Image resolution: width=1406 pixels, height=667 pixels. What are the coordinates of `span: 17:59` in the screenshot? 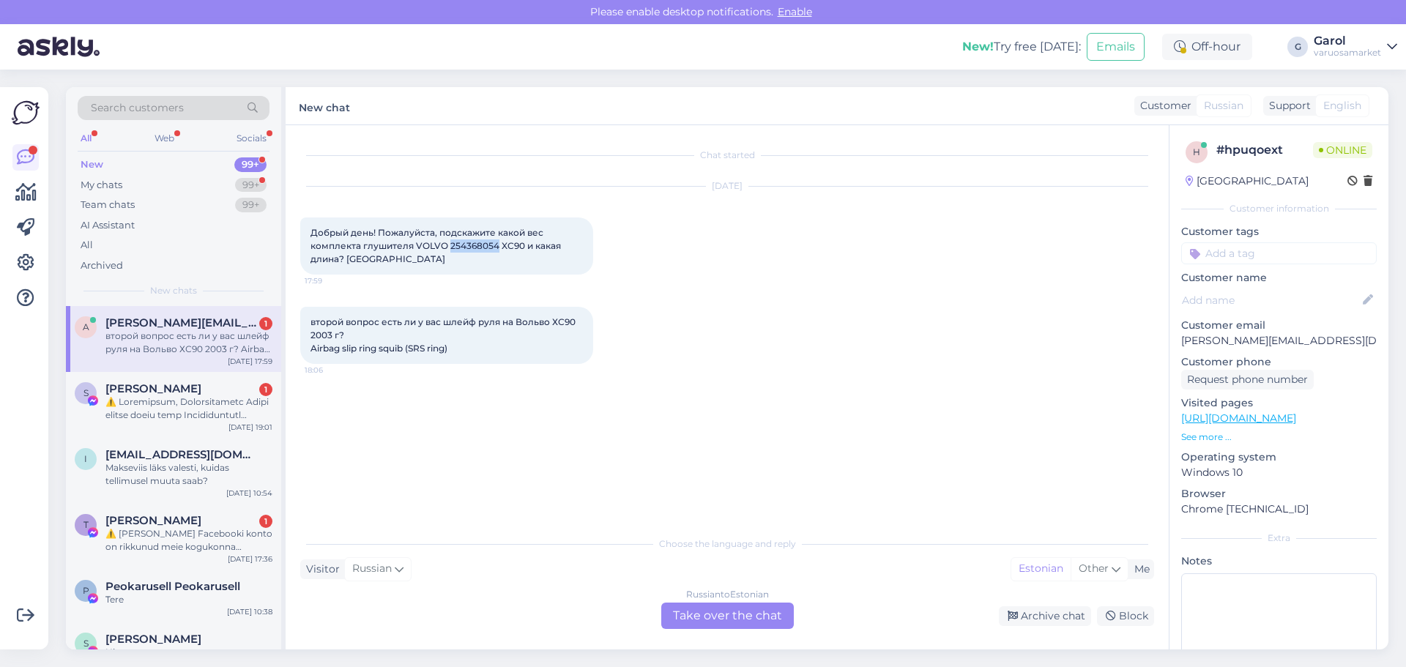 It's located at (332, 281).